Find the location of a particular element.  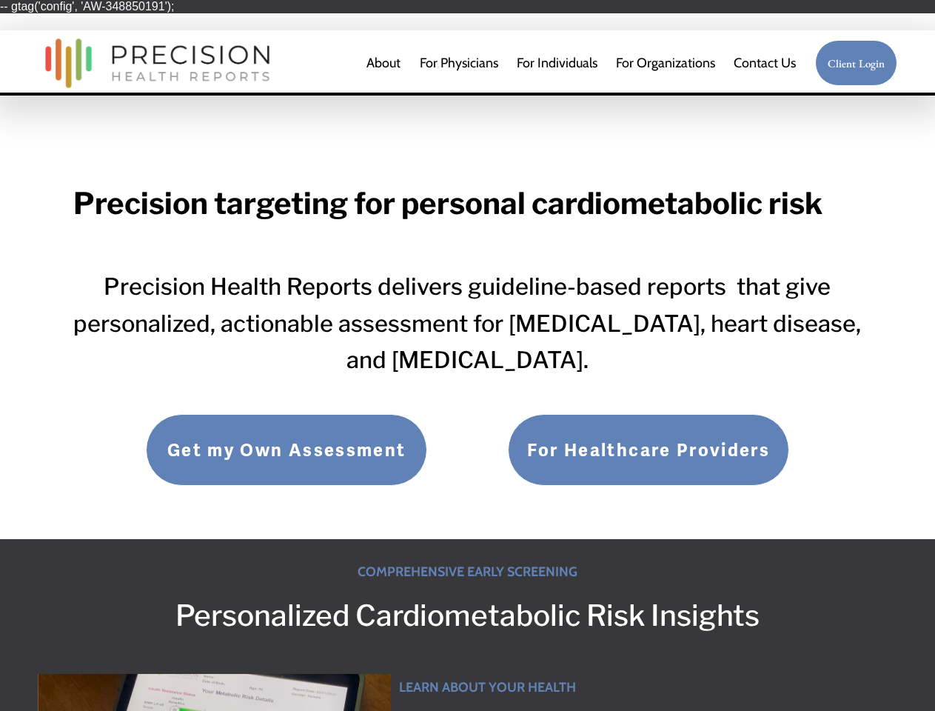

a: For Individuals is located at coordinates (557, 63).